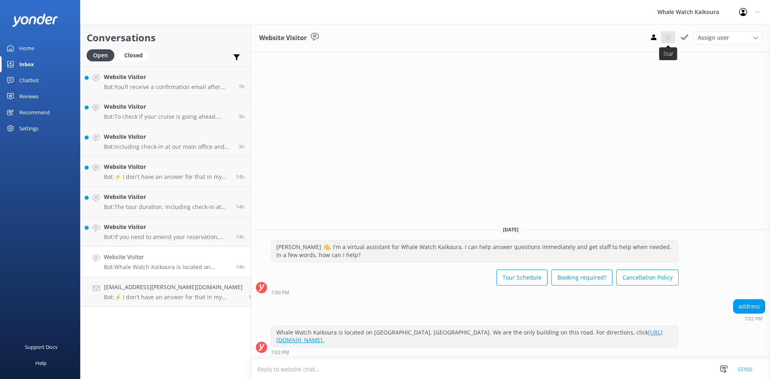 The width and height of the screenshot is (770, 379). Describe the element at coordinates (166, 201) in the screenshot. I see `a: Website VisitorBot:The tour duration, including check-in at the main office and bus transfers to ...` at that location.